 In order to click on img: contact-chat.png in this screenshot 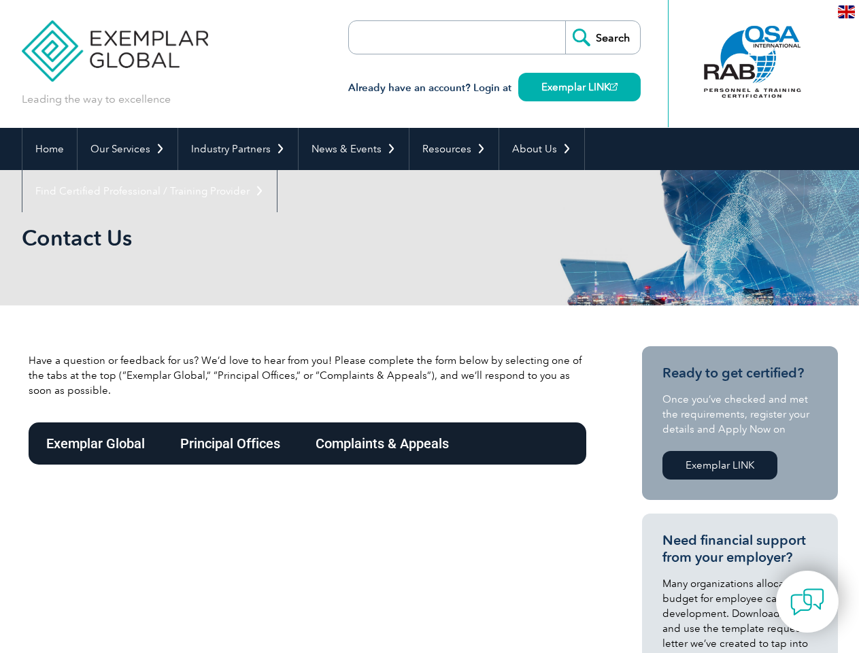, I will do `click(807, 602)`.